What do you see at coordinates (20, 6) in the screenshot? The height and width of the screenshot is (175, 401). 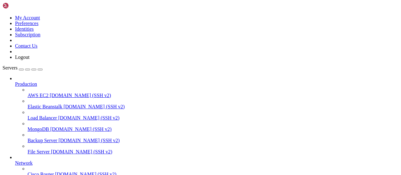 I see `img: Shellngn` at bounding box center [20, 6].